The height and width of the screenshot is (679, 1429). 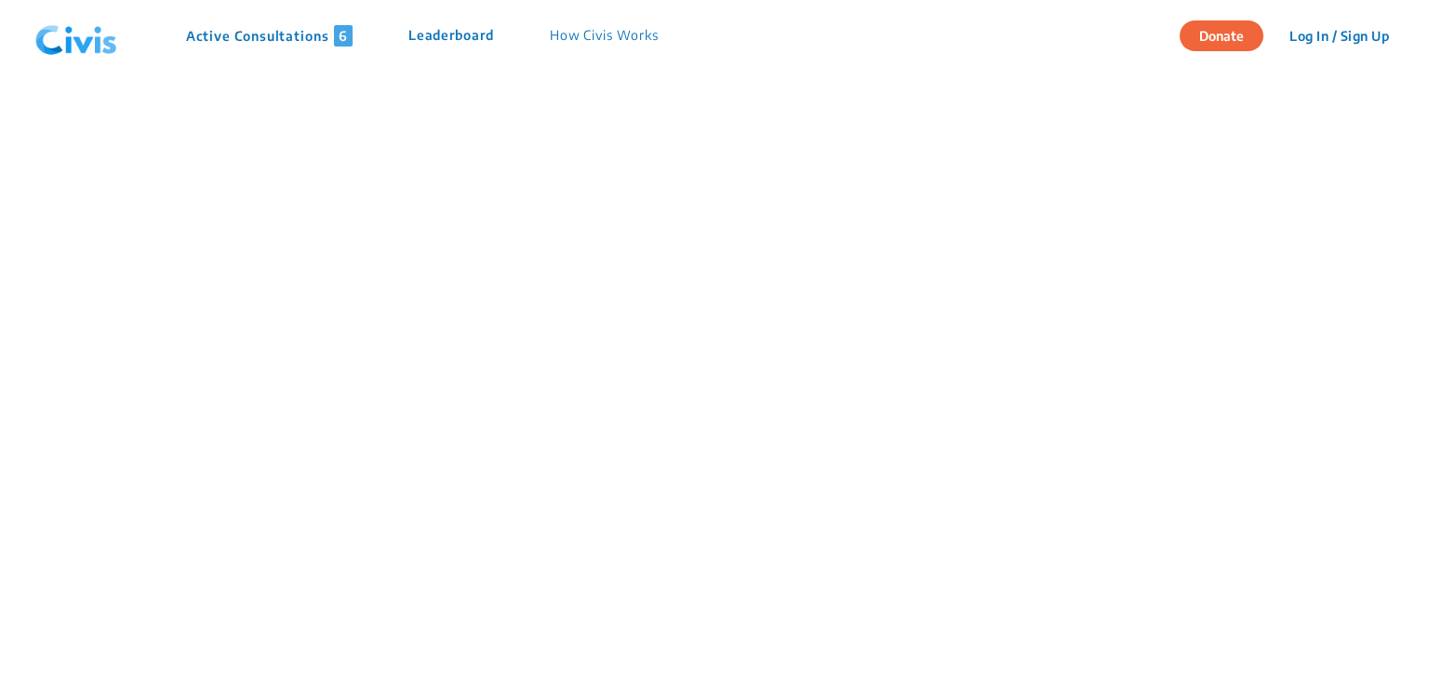 I want to click on p: How Civis Works, so click(x=604, y=35).